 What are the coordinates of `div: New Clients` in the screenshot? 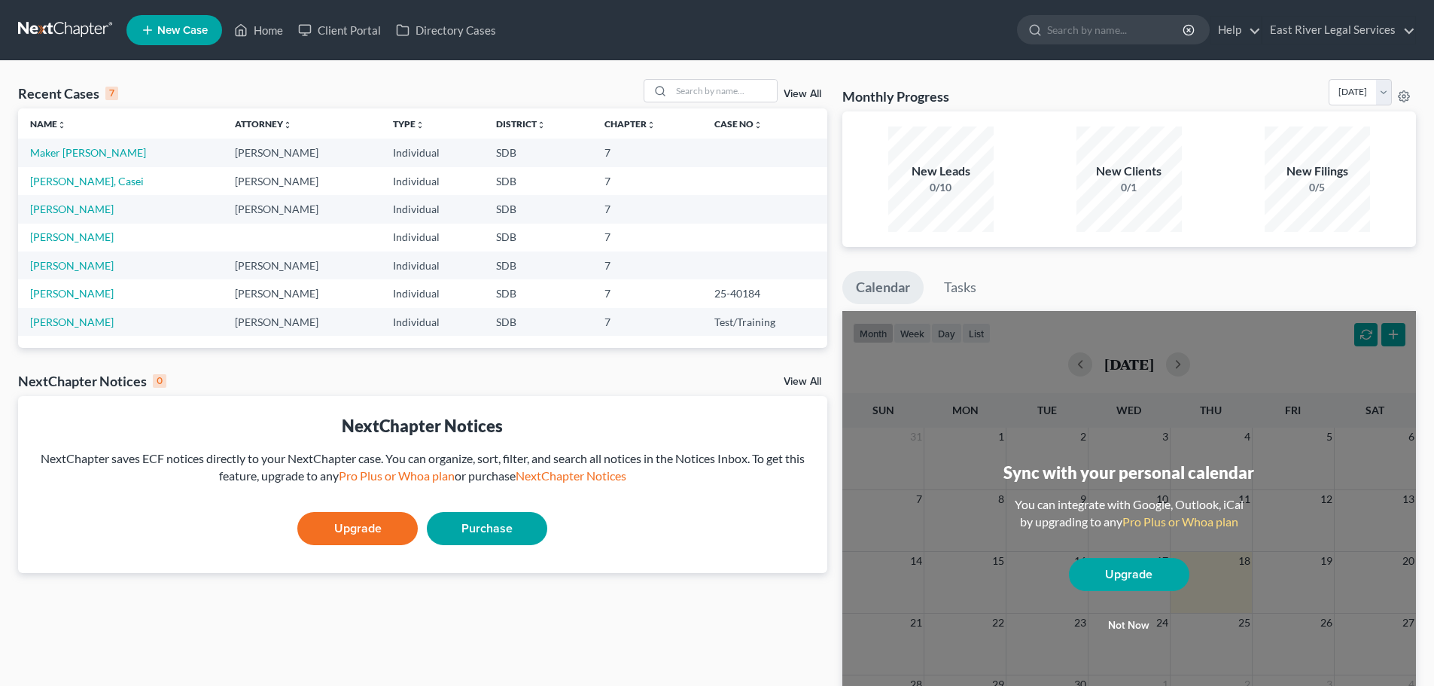 It's located at (1129, 171).